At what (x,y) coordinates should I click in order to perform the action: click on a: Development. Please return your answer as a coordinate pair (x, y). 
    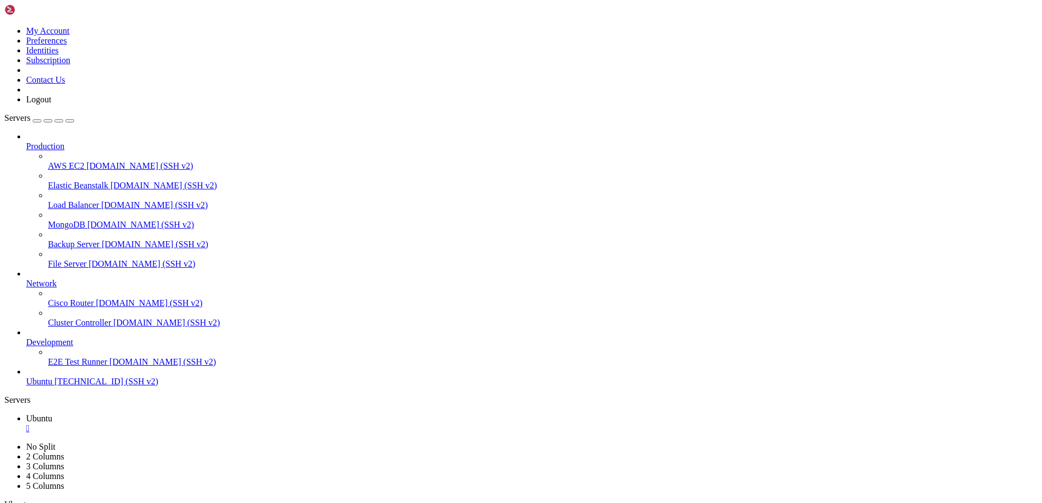
    Looking at the image, I should click on (532, 343).